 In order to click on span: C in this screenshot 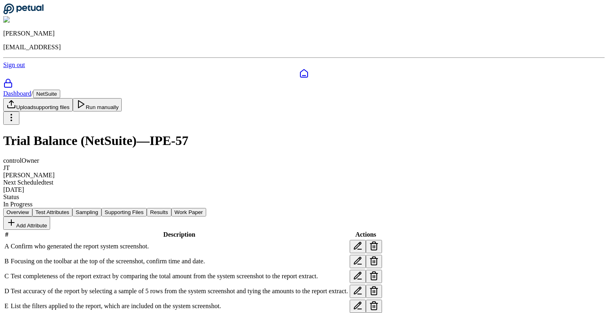, I will do `click(6, 276)`.